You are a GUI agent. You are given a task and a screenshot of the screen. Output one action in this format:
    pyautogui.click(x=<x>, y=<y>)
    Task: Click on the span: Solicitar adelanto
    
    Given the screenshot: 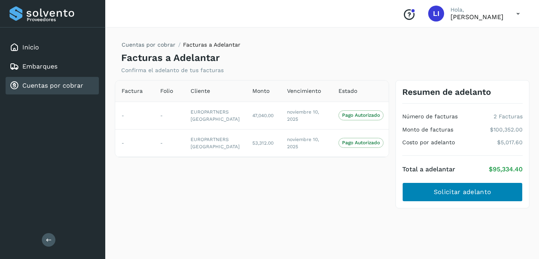 What is the action you would take?
    pyautogui.click(x=463, y=192)
    